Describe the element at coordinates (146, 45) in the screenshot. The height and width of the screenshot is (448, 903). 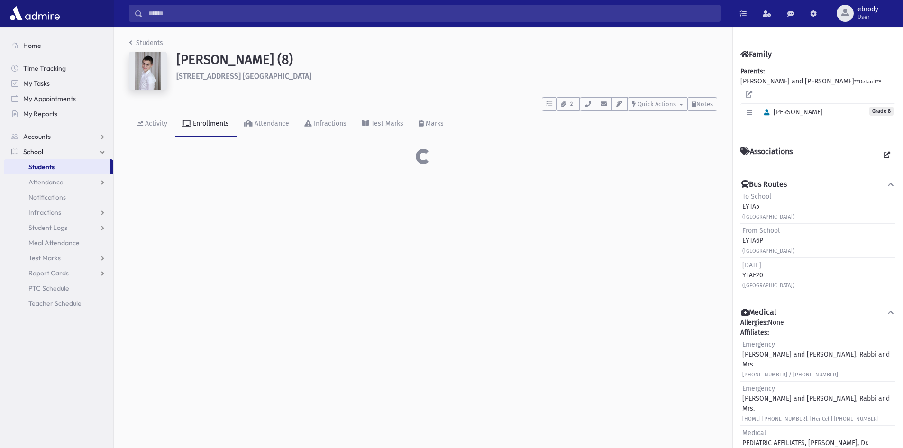
I see `nav: breadcrumb` at that location.